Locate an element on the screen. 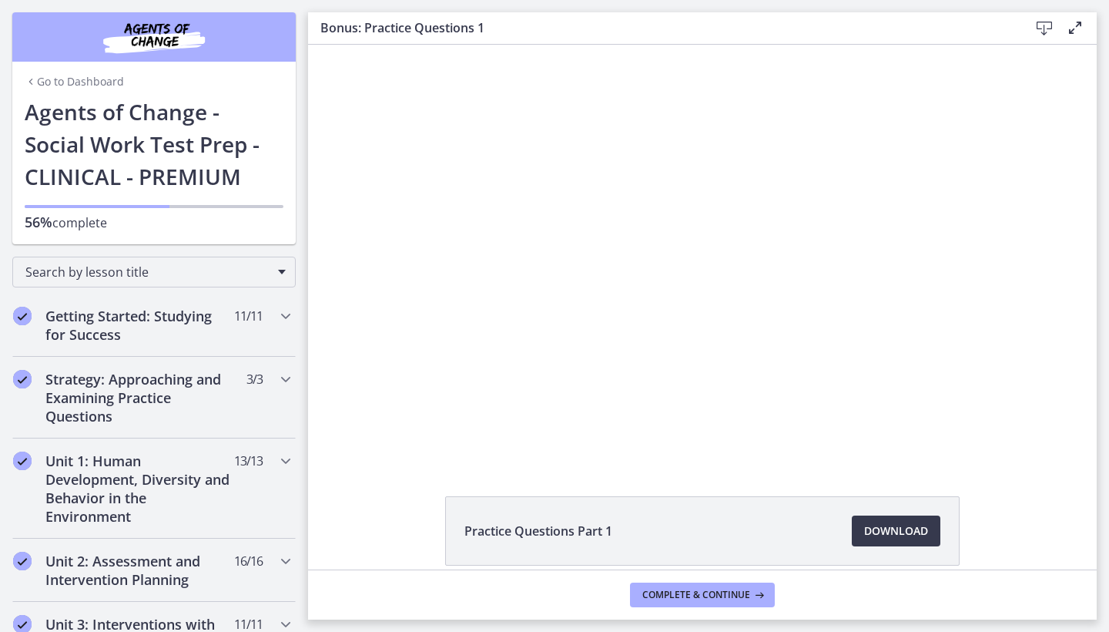 The height and width of the screenshot is (632, 1109). span: 13 / 13 is located at coordinates (248, 461).